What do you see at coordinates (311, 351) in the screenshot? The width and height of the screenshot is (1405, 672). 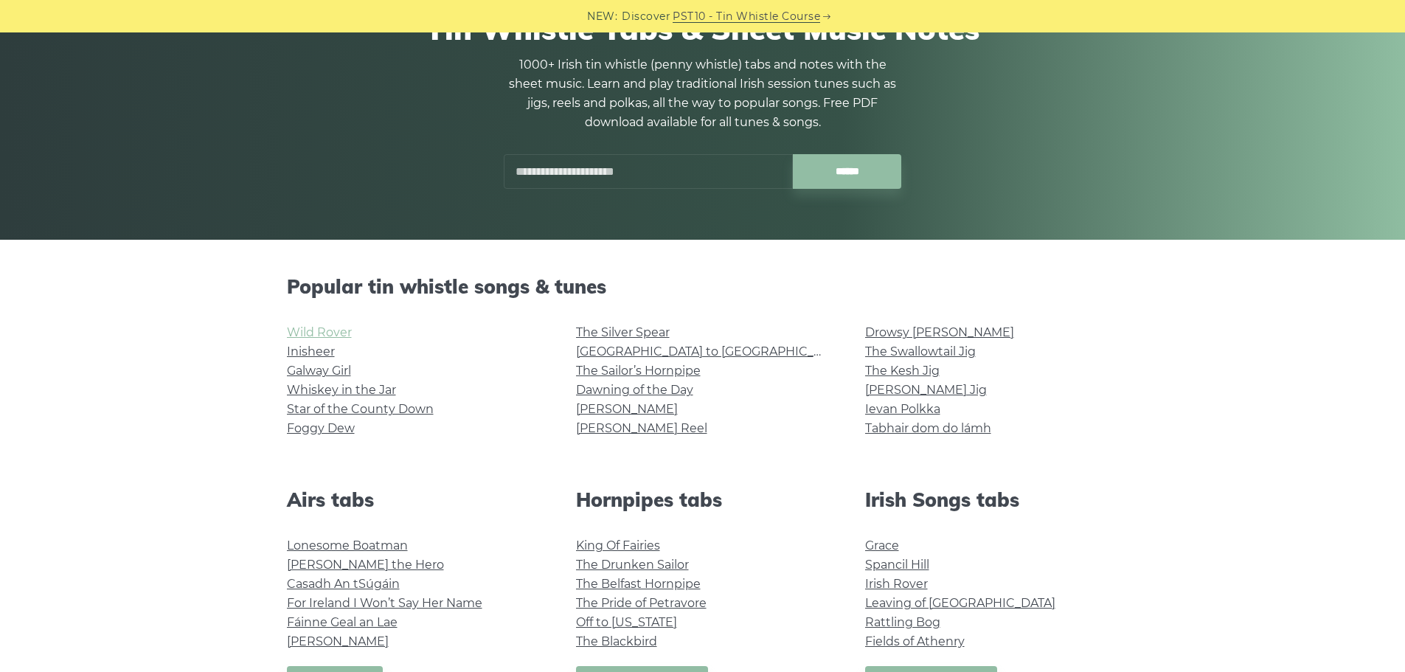 I see `a: Inisheer` at bounding box center [311, 351].